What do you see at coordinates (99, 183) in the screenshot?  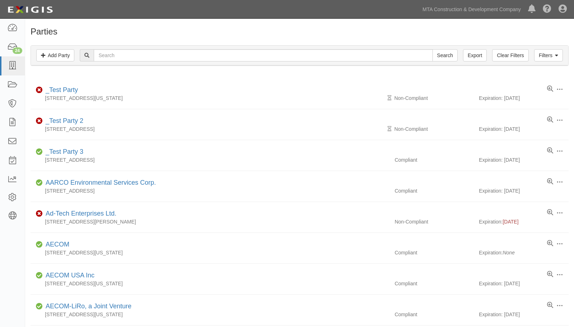 I see `div: AARCO Environmental Services Corp.` at bounding box center [99, 183].